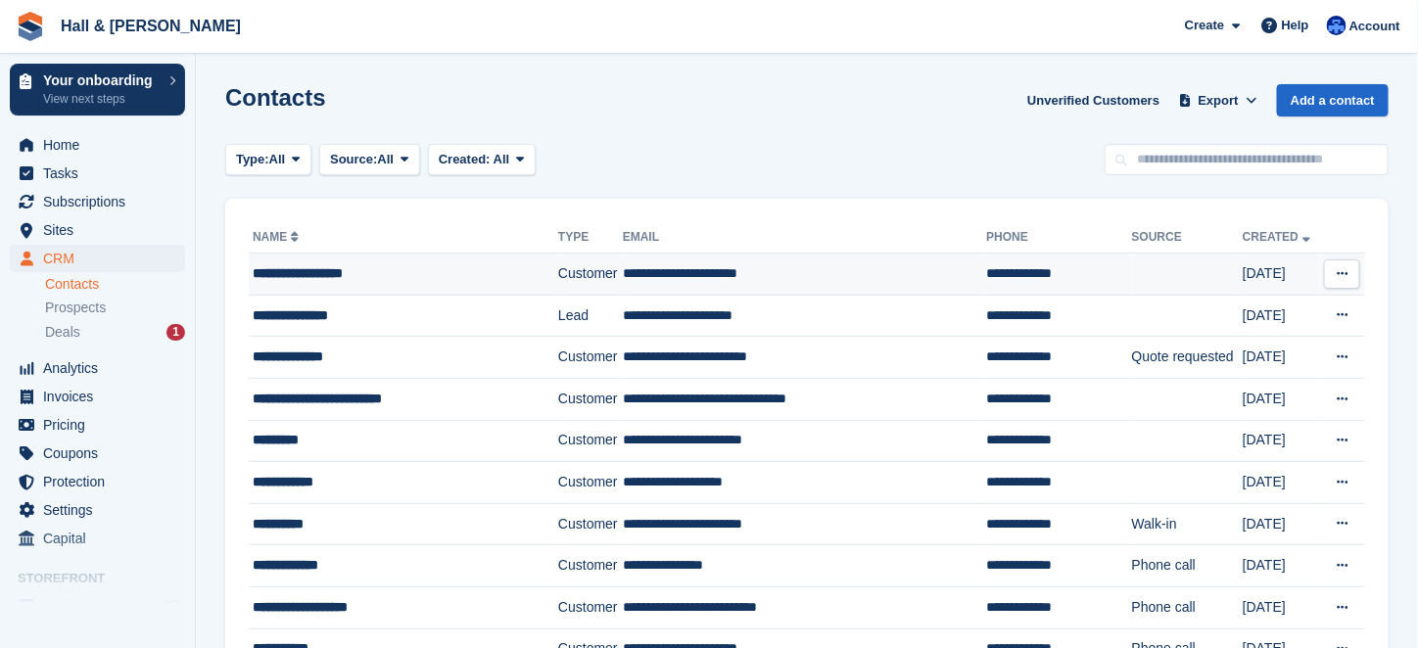  I want to click on img: stora-icon-8386f47178a22dfd0bd8f6a31ec36ba5ce8667c1dd55bd0f319d3a0aa187defe.svg, so click(30, 26).